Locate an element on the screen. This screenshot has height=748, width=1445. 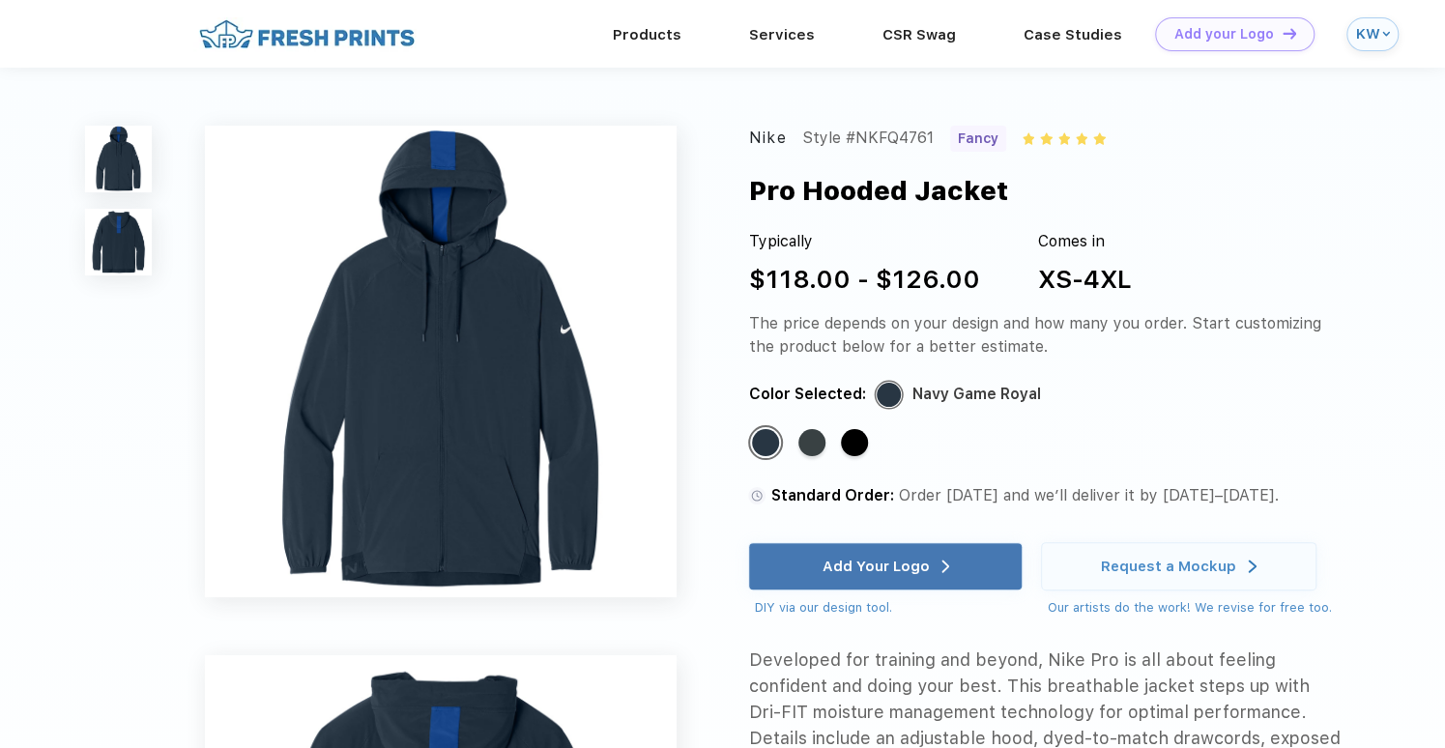
div: XS-4XL is located at coordinates (1084, 278).